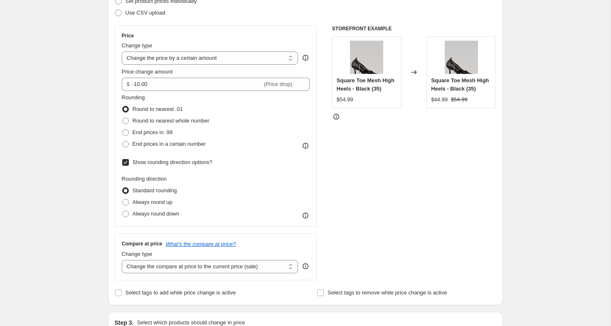  I want to click on span: (Price drop), so click(278, 84).